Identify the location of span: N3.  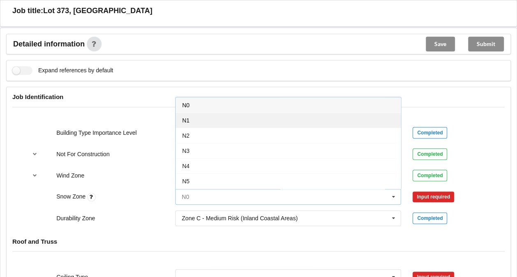
(186, 151).